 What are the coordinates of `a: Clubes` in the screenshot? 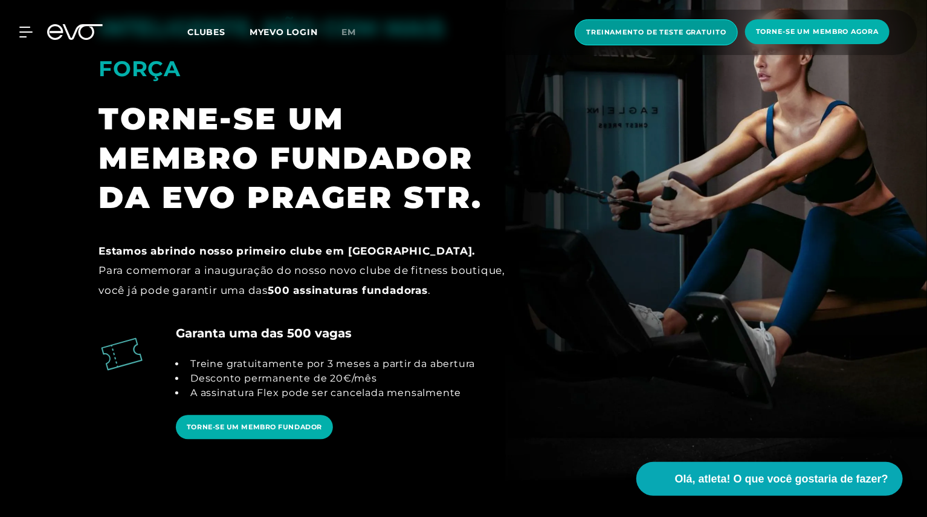 It's located at (218, 31).